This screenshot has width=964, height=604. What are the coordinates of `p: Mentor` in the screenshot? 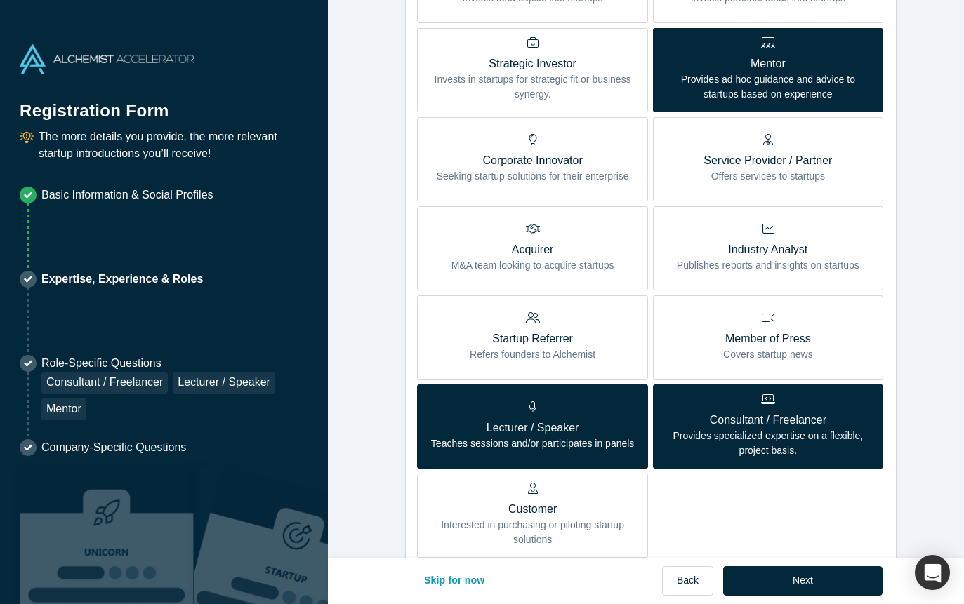 It's located at (768, 64).